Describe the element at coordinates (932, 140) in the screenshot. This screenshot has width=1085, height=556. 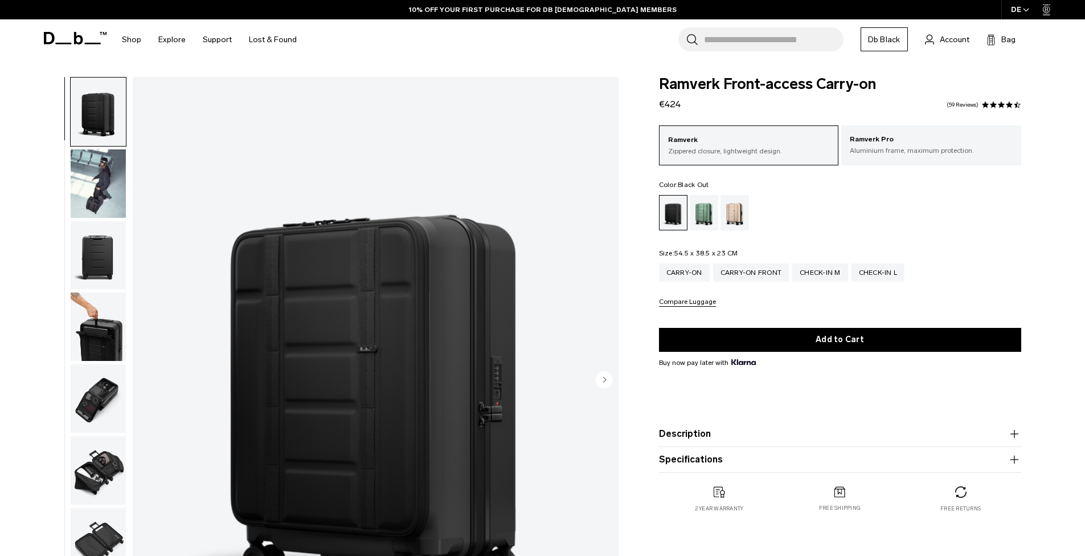
I see `p: Ramverk Pro` at that location.